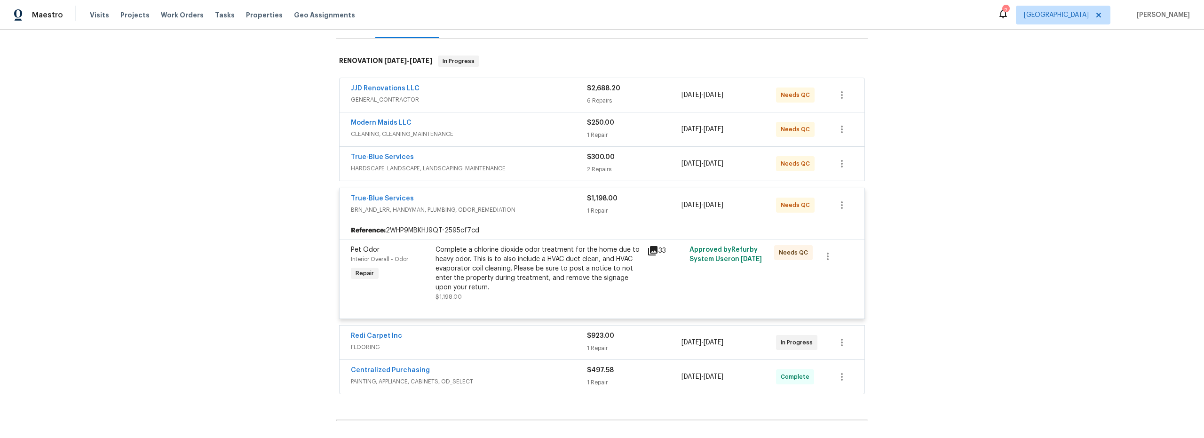  What do you see at coordinates (602, 231) in the screenshot?
I see `div: 2WHP9MBKHJ9QT-2595cf7cd` at bounding box center [602, 231].